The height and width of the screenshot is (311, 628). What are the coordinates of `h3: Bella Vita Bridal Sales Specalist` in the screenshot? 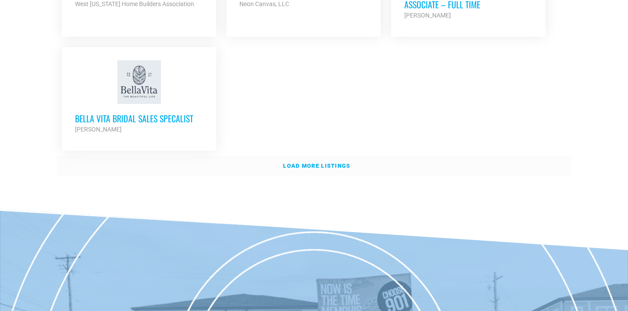 It's located at (139, 118).